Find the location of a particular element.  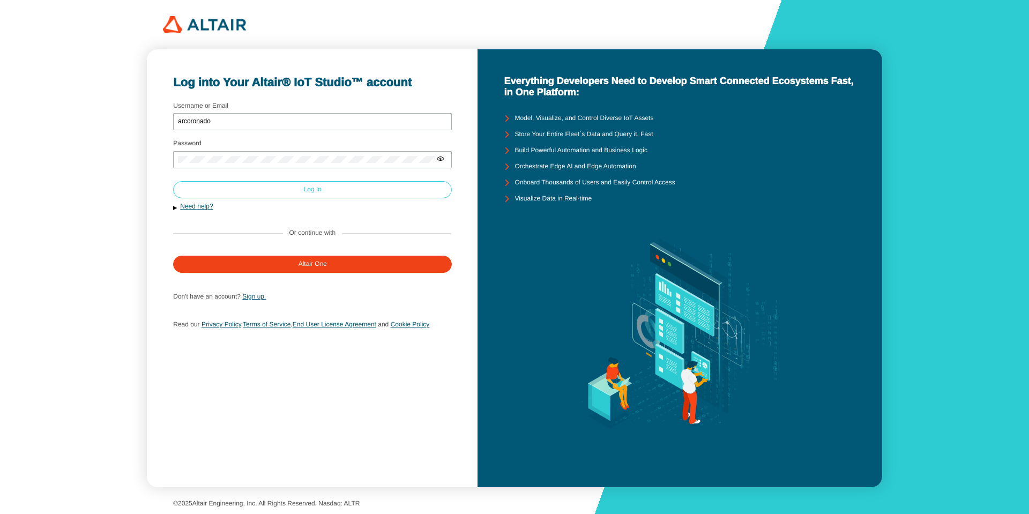

unity-typography: Log into Your Altair® IoT Studio™ account is located at coordinates (312, 82).